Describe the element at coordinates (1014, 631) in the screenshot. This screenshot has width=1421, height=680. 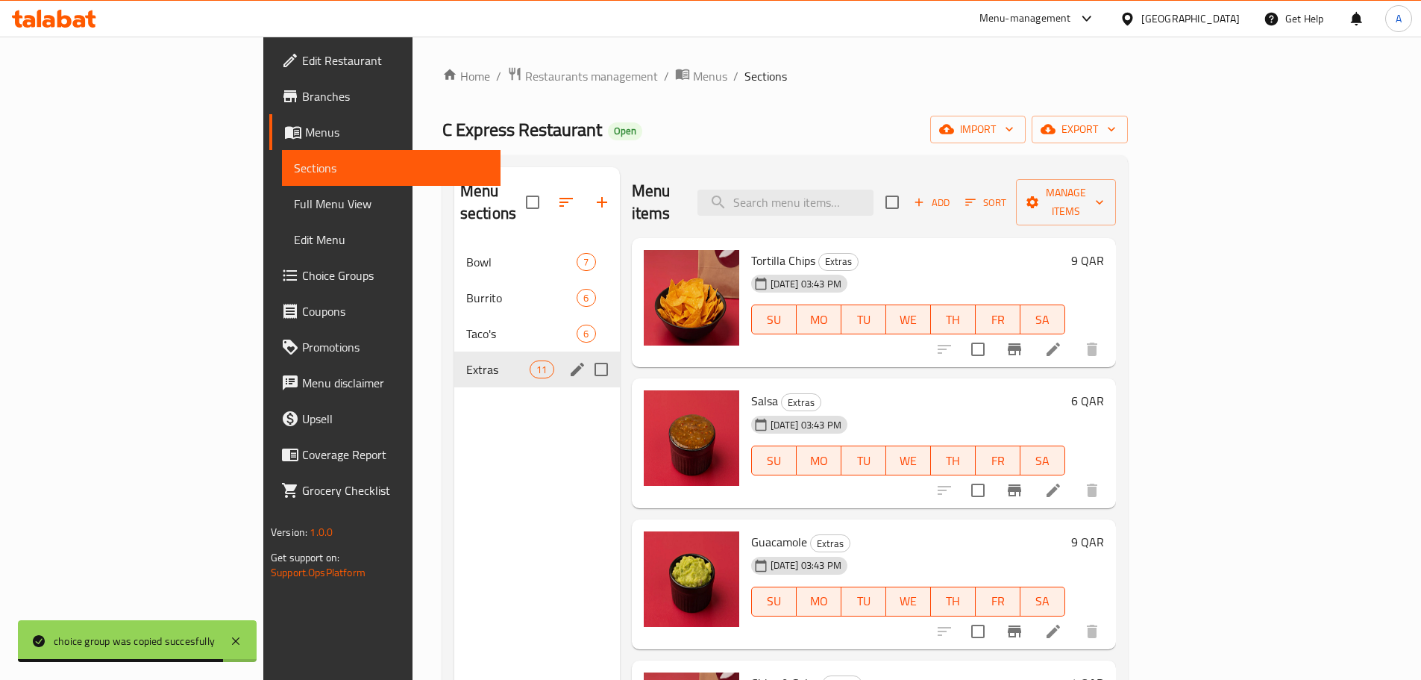
I see `button: Branch-specific-item` at that location.